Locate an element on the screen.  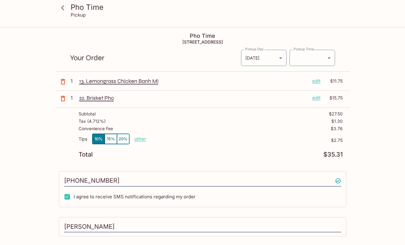
span: I agree to receive SMS notifications regarding my order is located at coordinates (135, 197).